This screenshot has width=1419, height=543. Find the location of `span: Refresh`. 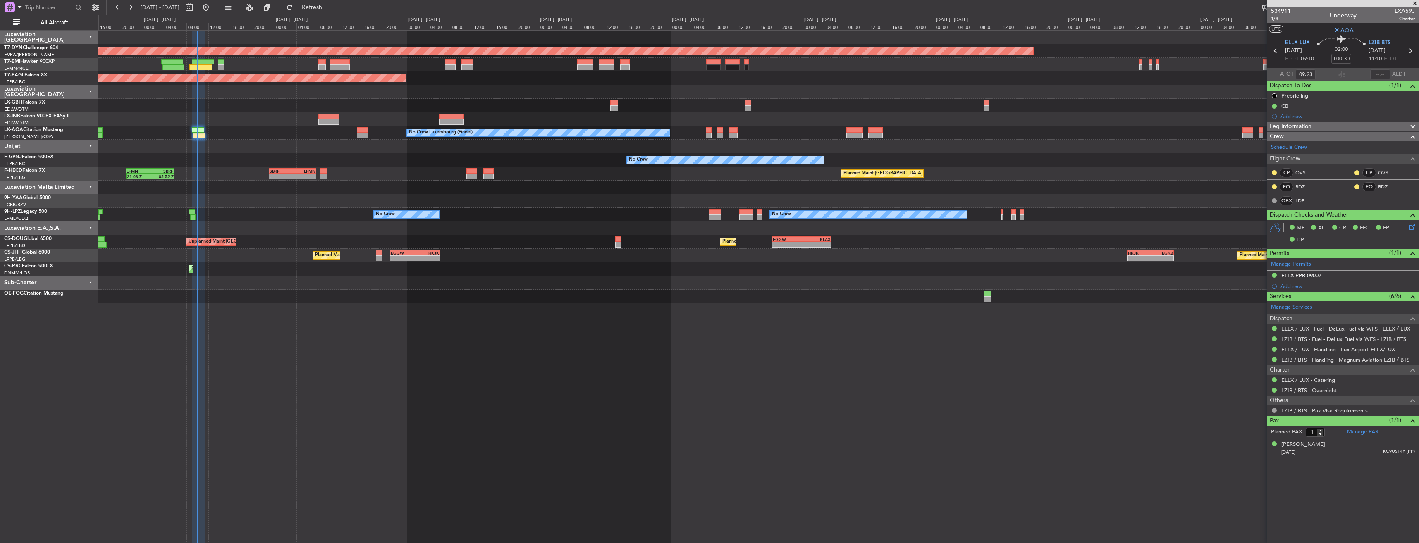

span: Refresh is located at coordinates (312, 7).